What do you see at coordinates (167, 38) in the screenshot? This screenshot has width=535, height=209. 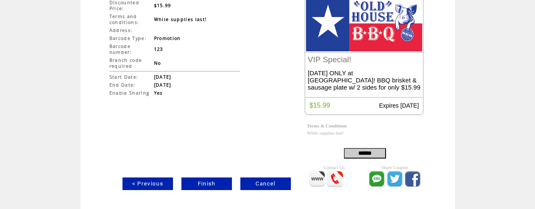 I see `span: Promotion` at bounding box center [167, 38].